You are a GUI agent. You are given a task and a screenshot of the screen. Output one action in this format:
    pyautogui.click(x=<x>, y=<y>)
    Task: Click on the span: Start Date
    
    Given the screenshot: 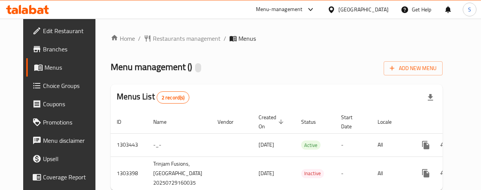 What is the action you would take?
    pyautogui.click(x=352, y=122)
    